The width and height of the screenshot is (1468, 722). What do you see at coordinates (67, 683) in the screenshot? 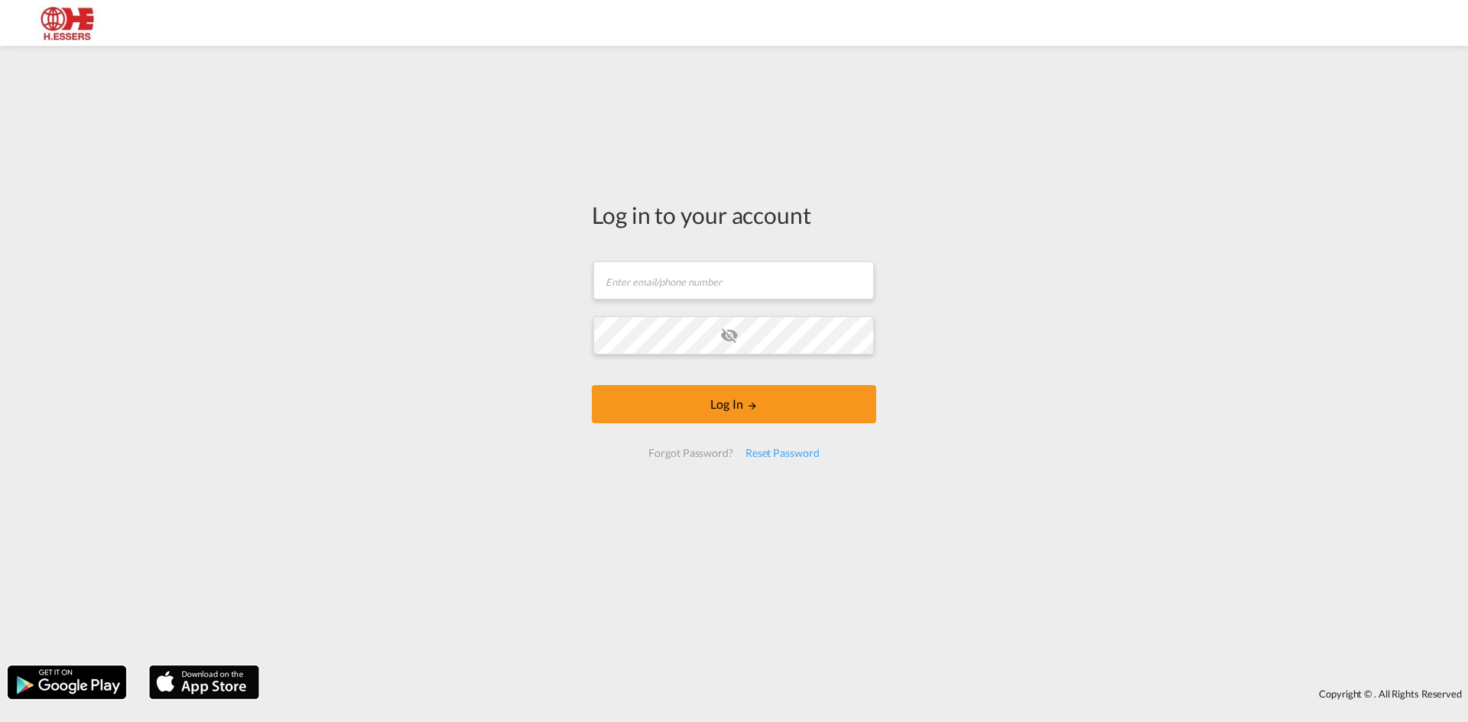
I see `img: google.png` at bounding box center [67, 683].